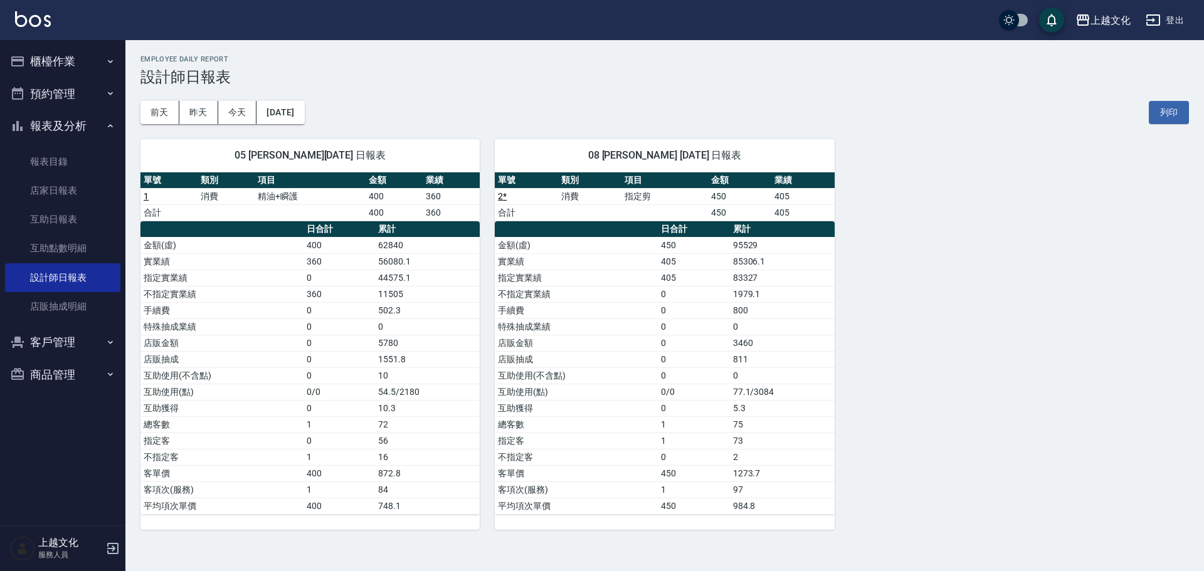 This screenshot has height=571, width=1204. What do you see at coordinates (427, 425) in the screenshot?
I see `td: 72` at bounding box center [427, 425].